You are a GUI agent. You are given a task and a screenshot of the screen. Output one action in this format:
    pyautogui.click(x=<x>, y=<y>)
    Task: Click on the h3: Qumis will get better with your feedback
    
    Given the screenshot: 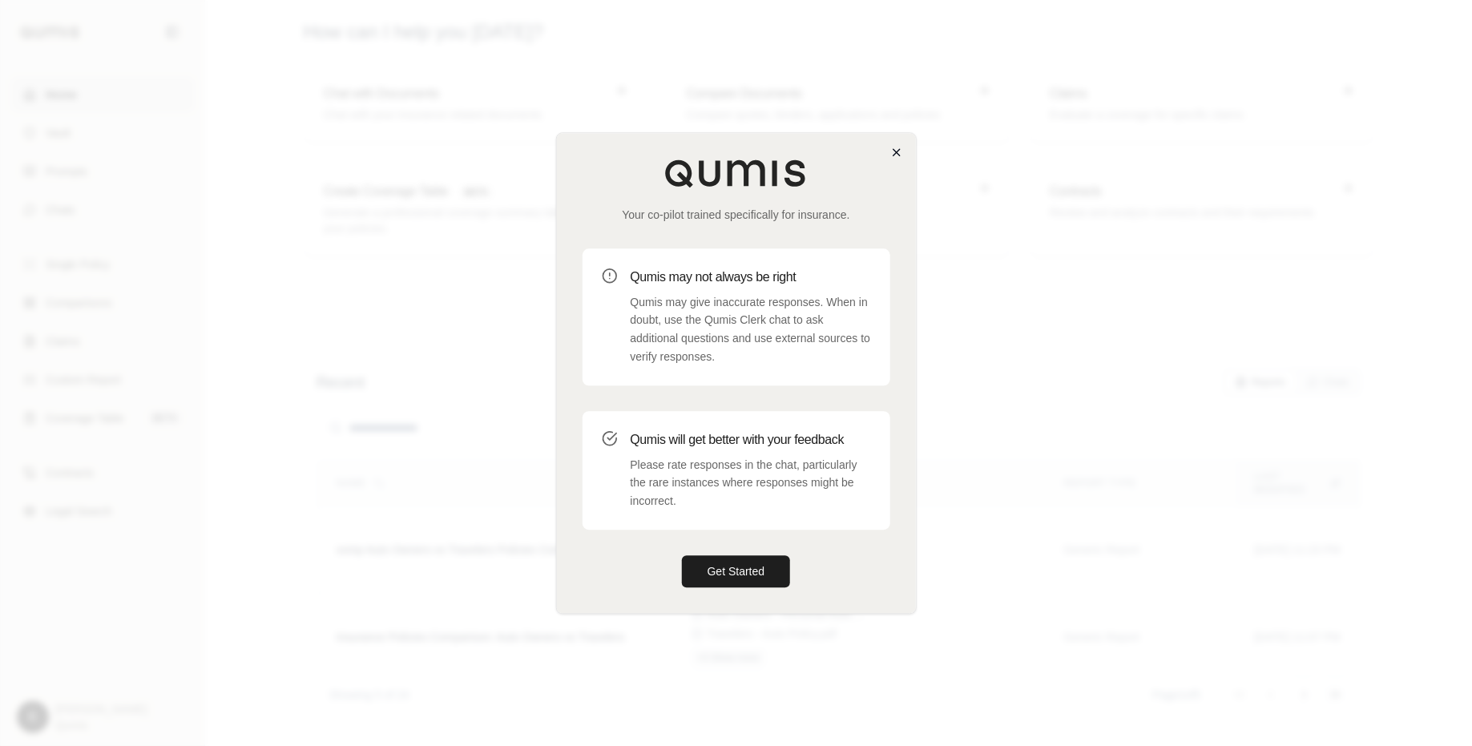 What is the action you would take?
    pyautogui.click(x=751, y=440)
    